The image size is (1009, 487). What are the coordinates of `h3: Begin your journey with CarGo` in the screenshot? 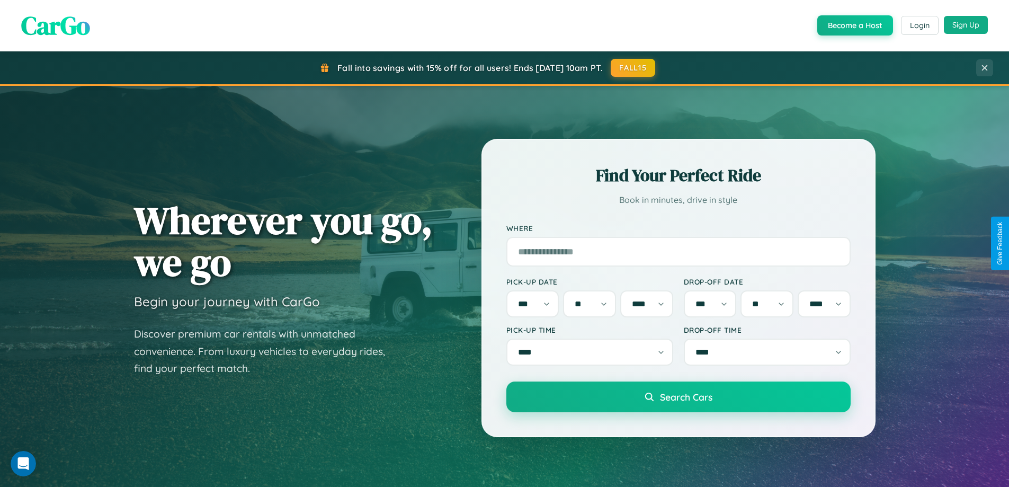 It's located at (227, 302).